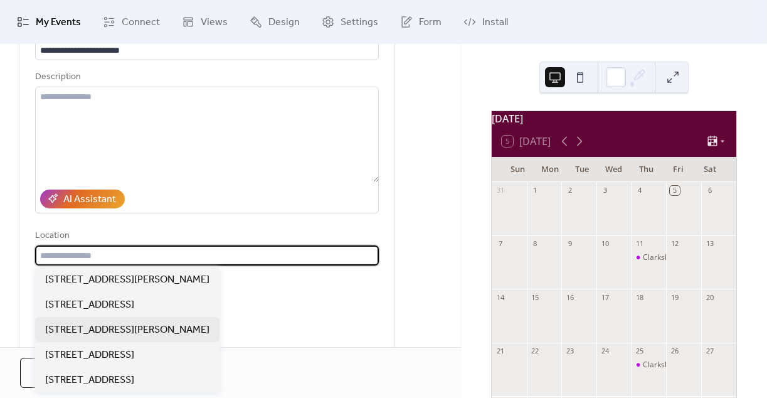 The width and height of the screenshot is (767, 398). I want to click on button: AI Assistant, so click(82, 199).